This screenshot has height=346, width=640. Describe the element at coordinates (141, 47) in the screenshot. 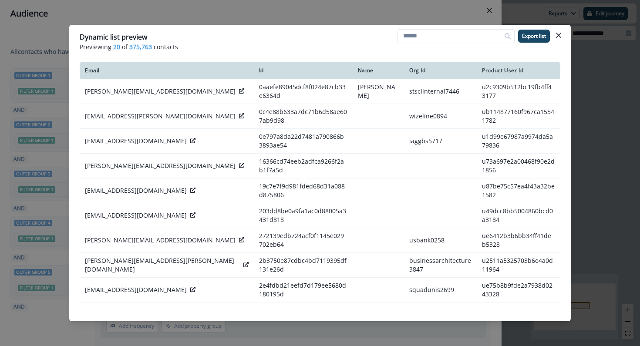

I see `span: 375,763` at that location.